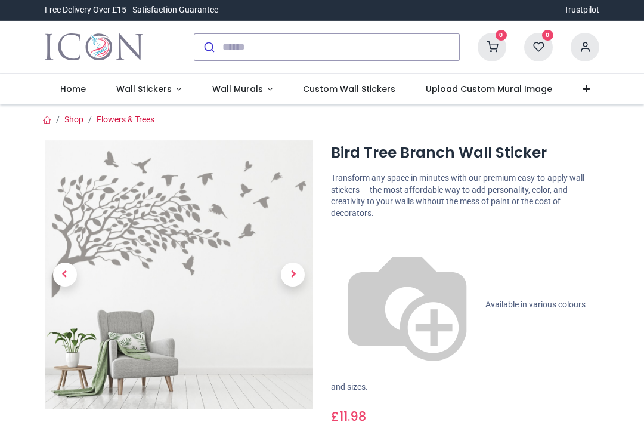 The image size is (644, 422). I want to click on span: Previous, so click(65, 274).